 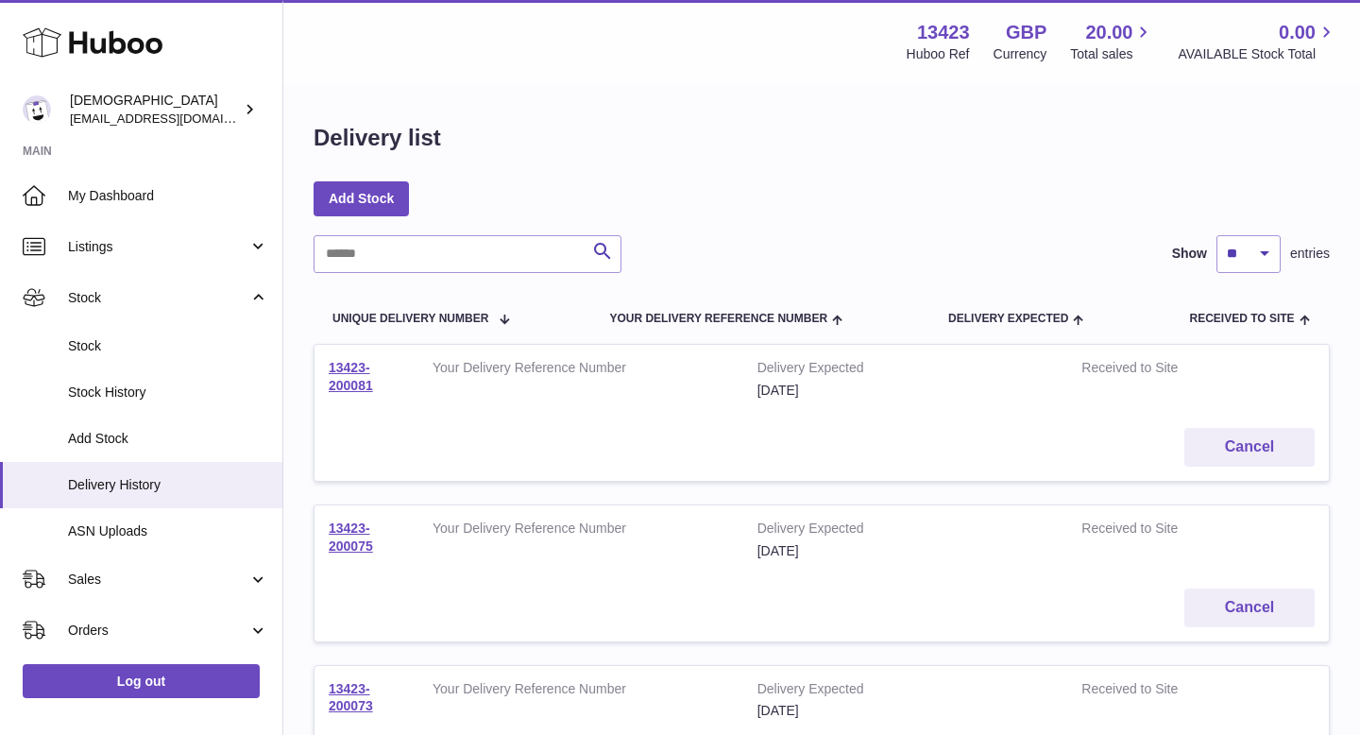 What do you see at coordinates (168, 438) in the screenshot?
I see `span: Add Stock` at bounding box center [168, 438].